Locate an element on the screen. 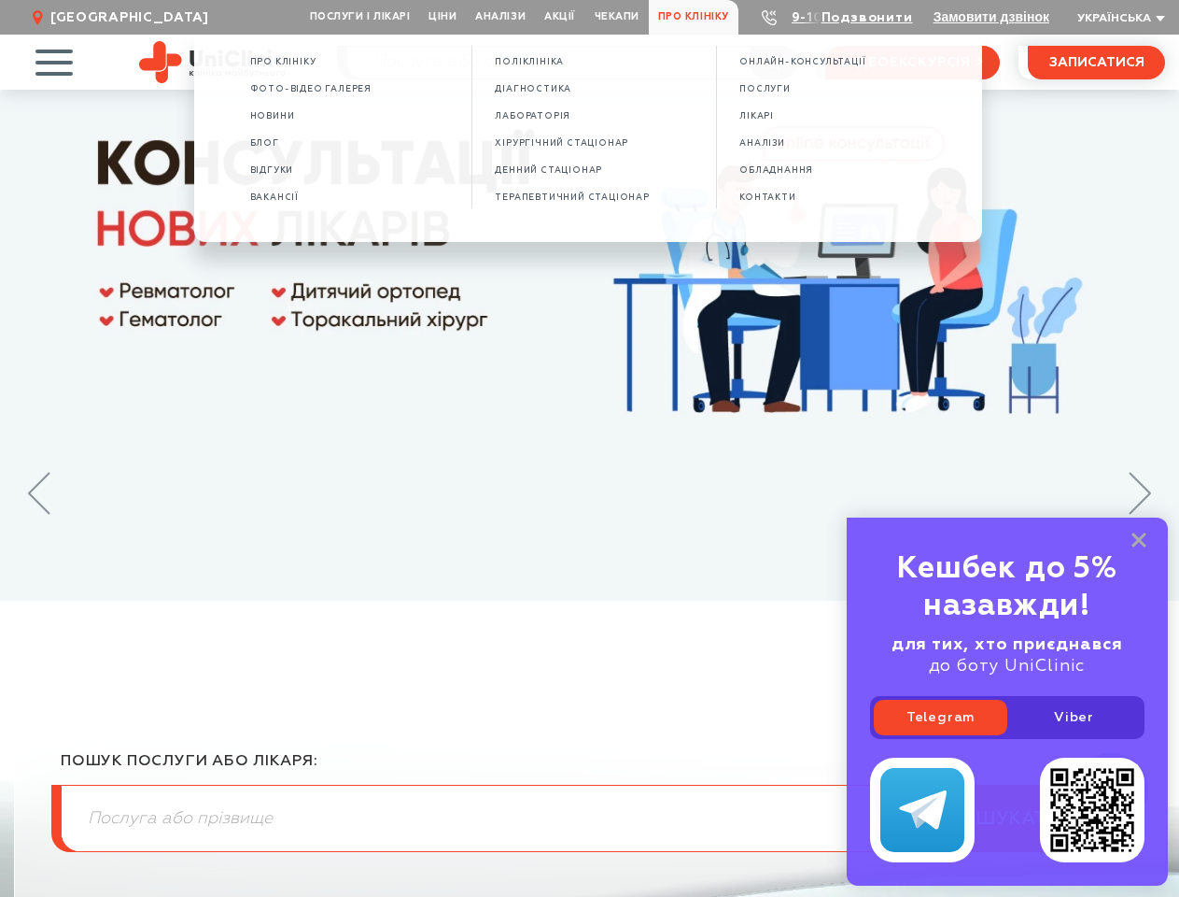 The image size is (1179, 897). b: для тих, хто приєднався is located at coordinates (1008, 644).